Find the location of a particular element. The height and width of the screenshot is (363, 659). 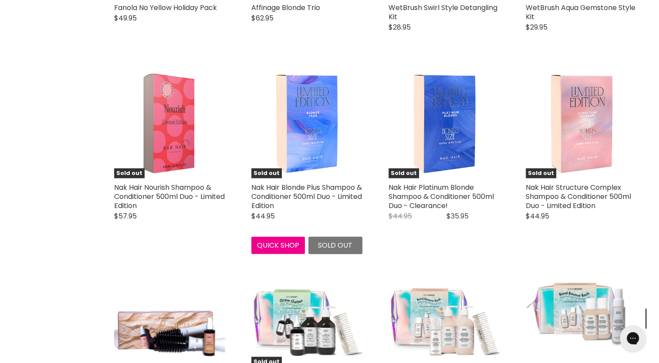

img: Nak Hair Structure Complex Shampoo & Conditioner 500ml Duo - Limited Edition is located at coordinates (580, 123).